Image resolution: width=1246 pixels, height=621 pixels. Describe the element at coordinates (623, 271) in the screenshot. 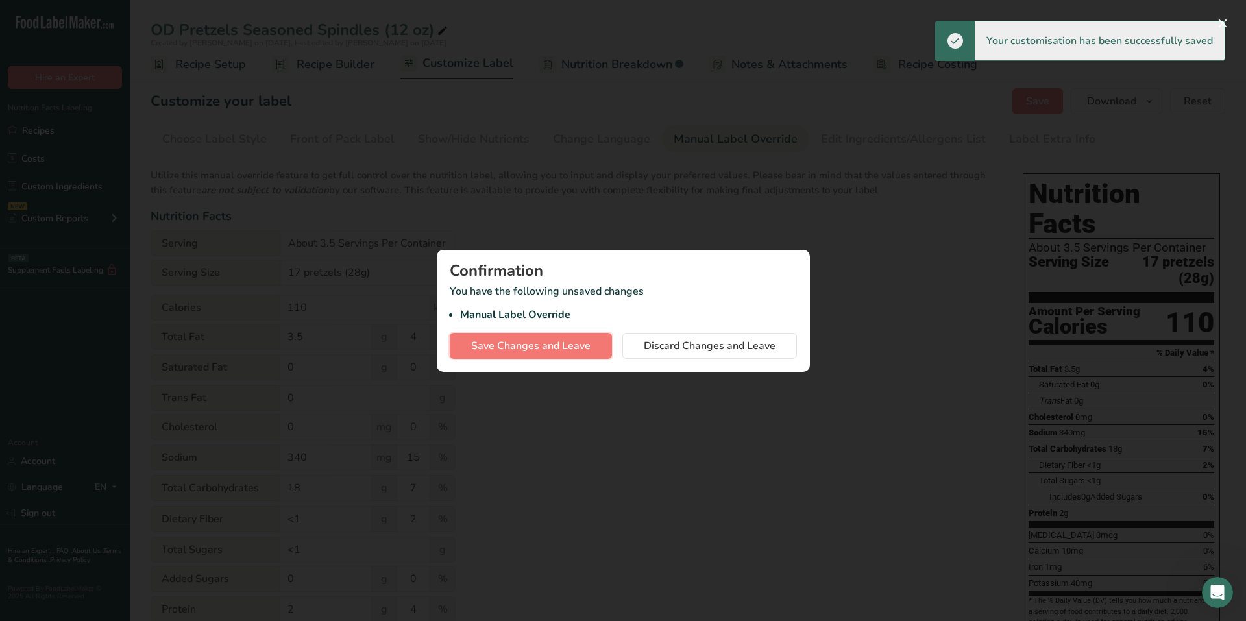

I see `div: Confirmation` at that location.